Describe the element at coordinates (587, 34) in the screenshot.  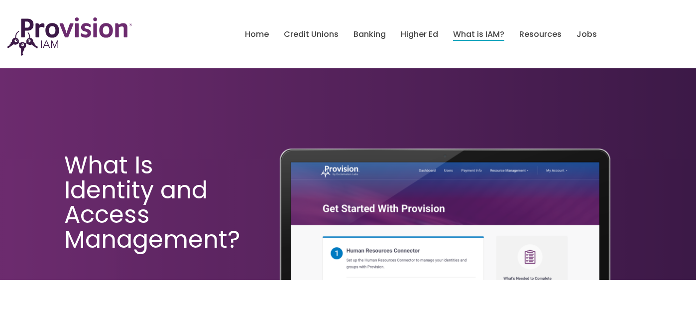
I see `a: Jobs` at that location.